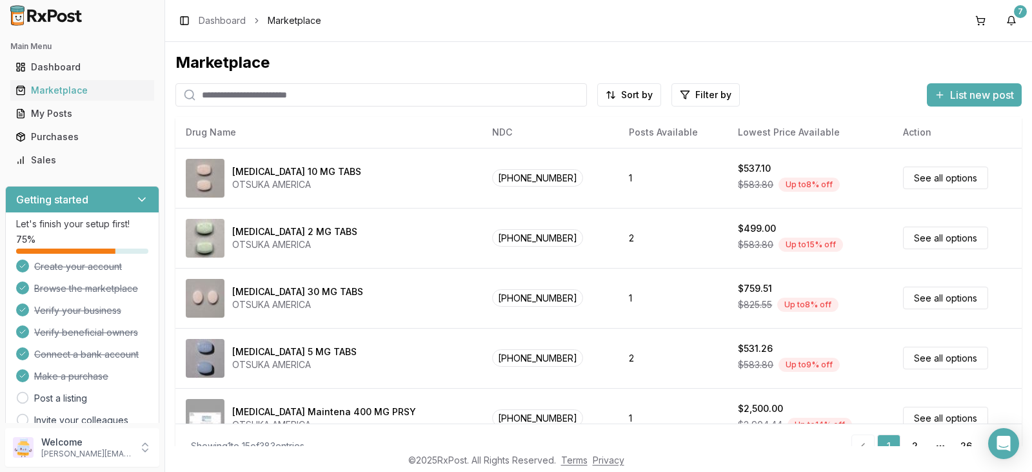 Image resolution: width=1032 pixels, height=472 pixels. Describe the element at coordinates (86, 442) in the screenshot. I see `p: Welcome` at that location.